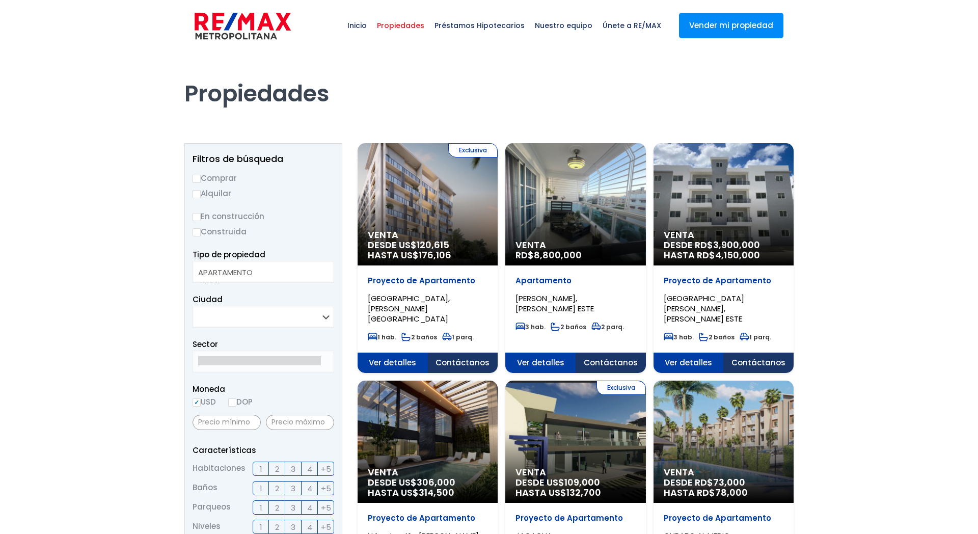 The width and height of the screenshot is (978, 534). What do you see at coordinates (737, 245) in the screenshot?
I see `span: 3,900,000` at bounding box center [737, 245].